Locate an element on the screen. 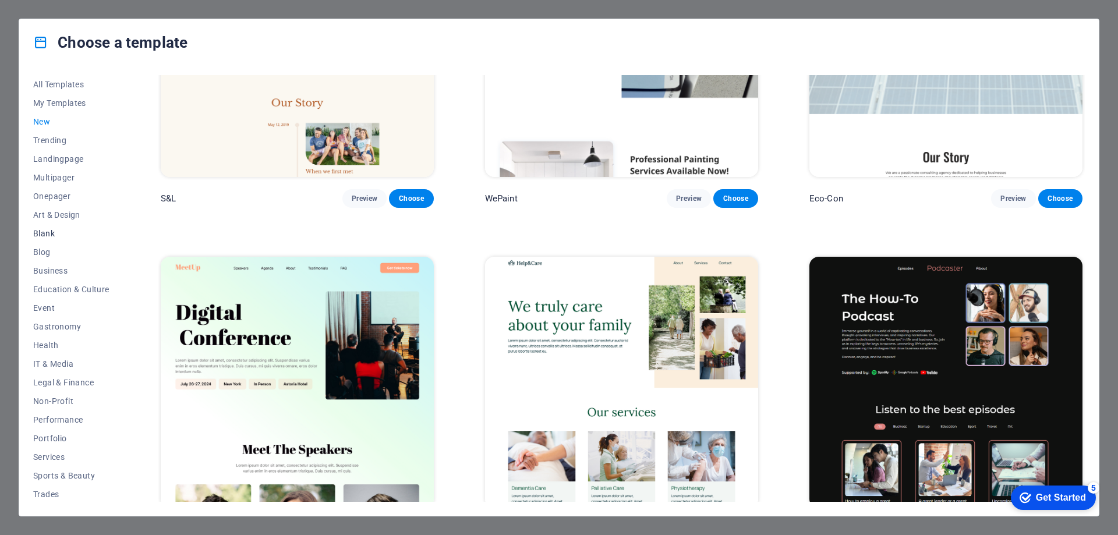  button: Health is located at coordinates (71, 345).